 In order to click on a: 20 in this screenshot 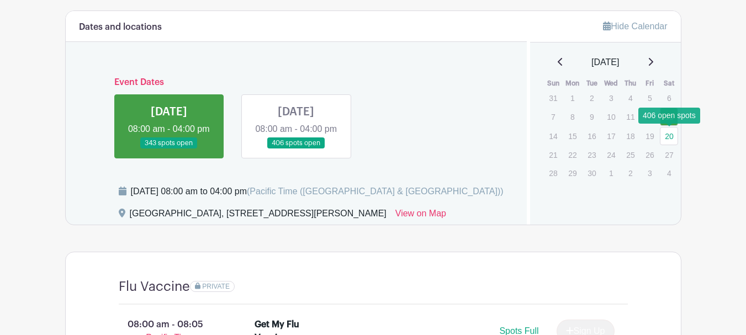, I will do `click(669, 136)`.